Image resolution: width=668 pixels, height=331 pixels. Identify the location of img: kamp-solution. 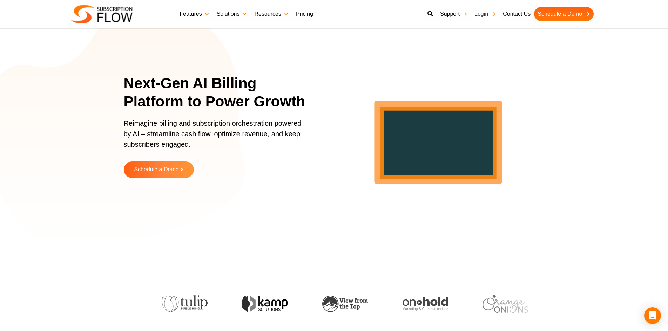
(264, 304).